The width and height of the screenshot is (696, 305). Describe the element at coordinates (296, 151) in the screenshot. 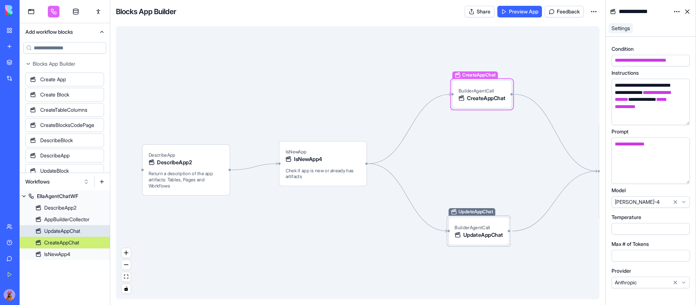

I see `span: IsNewApp` at that location.